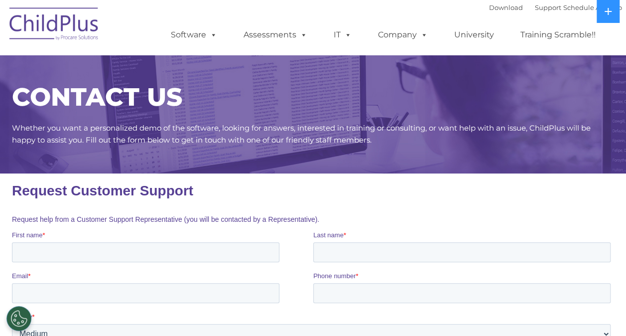  I want to click on a: Software, so click(194, 35).